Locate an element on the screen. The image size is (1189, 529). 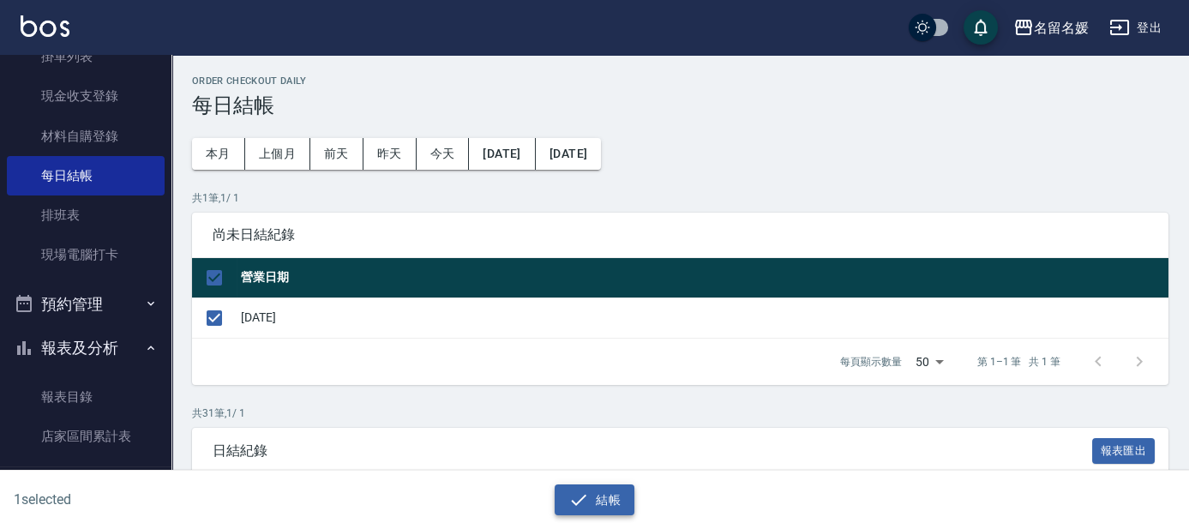
a: 現場電腦打卡 is located at coordinates (86, 255).